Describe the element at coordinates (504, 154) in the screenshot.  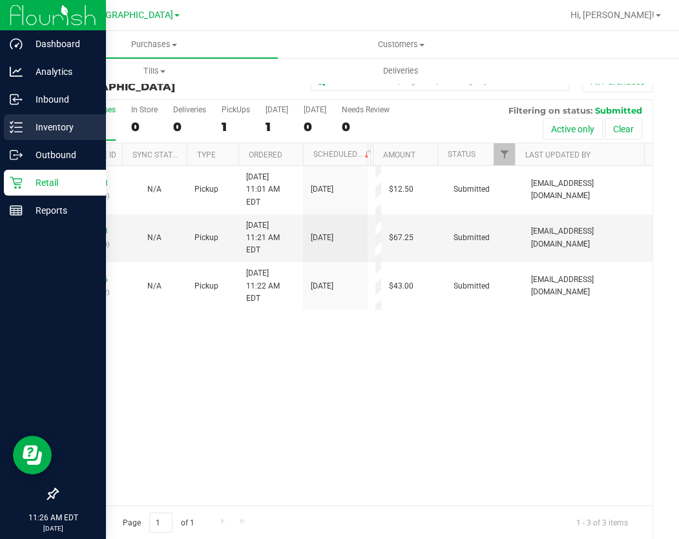
I see `a: Filter` at that location.